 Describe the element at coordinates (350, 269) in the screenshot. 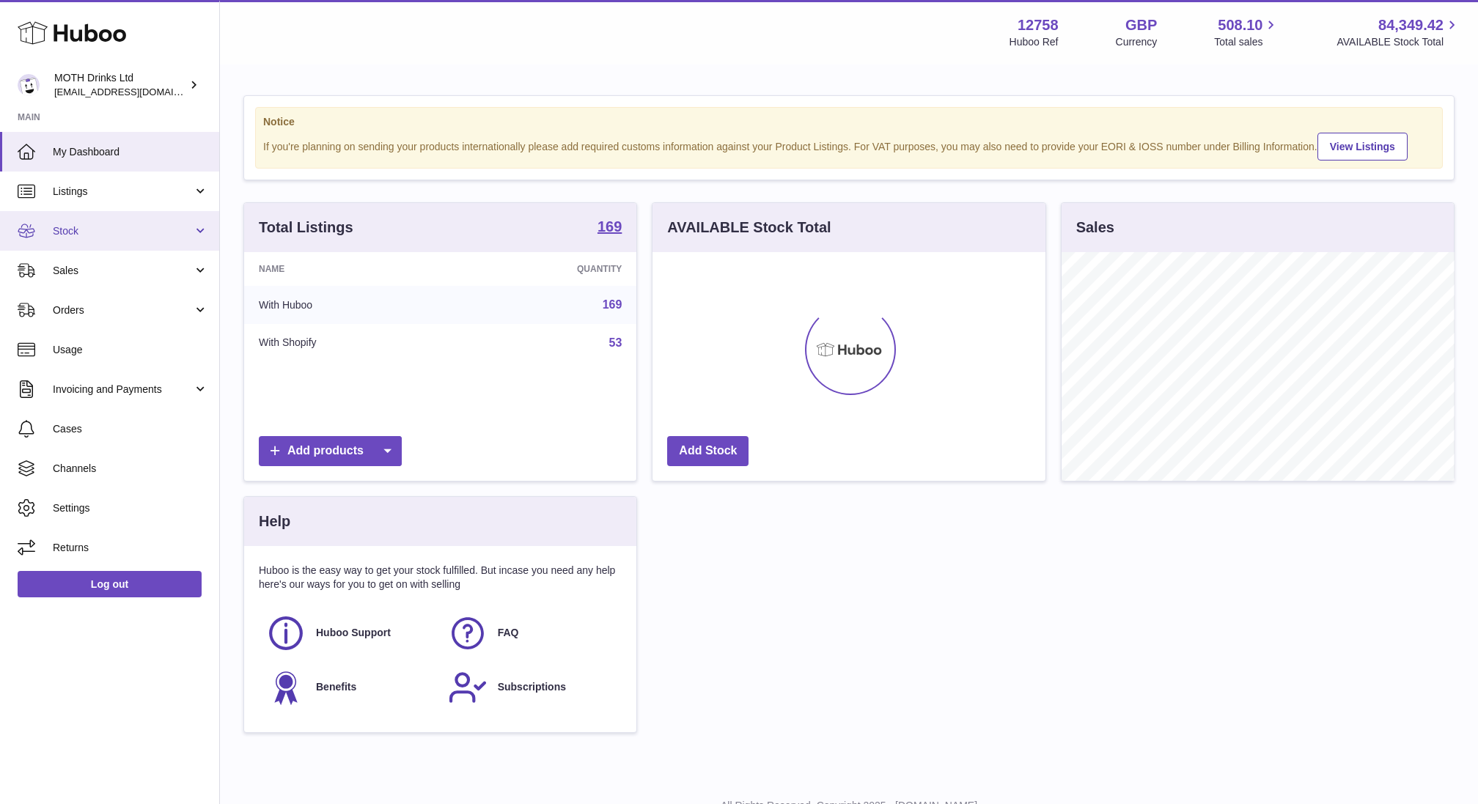

I see `th: Name` at that location.